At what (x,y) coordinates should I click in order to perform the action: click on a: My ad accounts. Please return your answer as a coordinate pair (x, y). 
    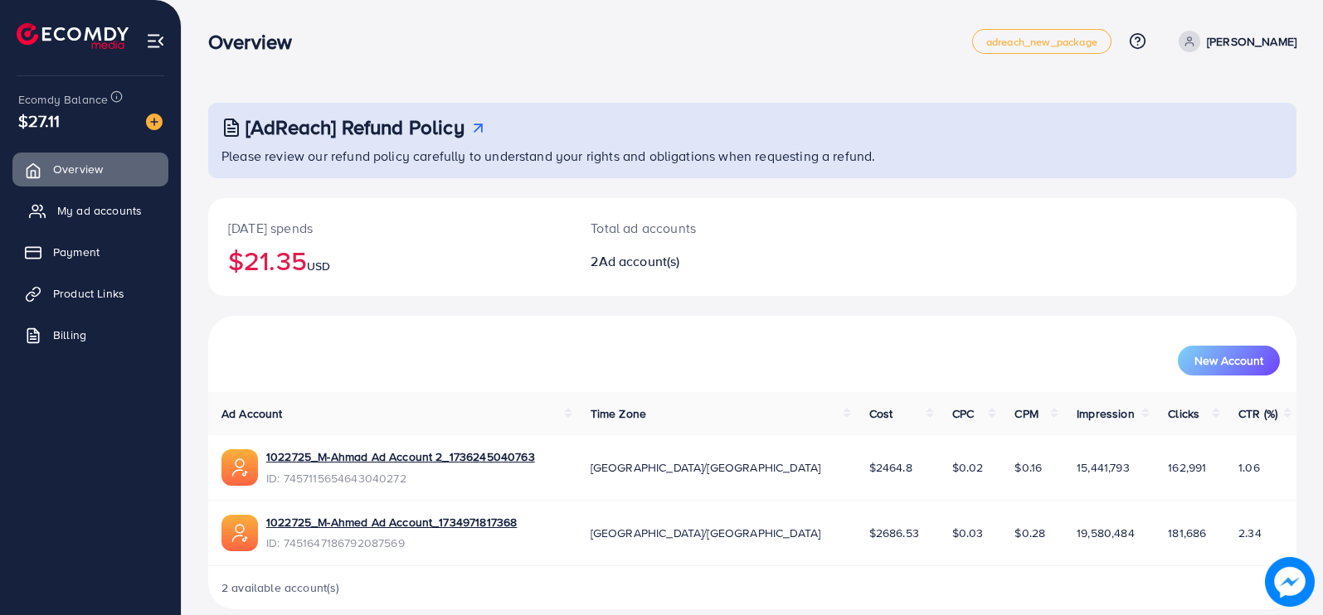
    Looking at the image, I should click on (90, 211).